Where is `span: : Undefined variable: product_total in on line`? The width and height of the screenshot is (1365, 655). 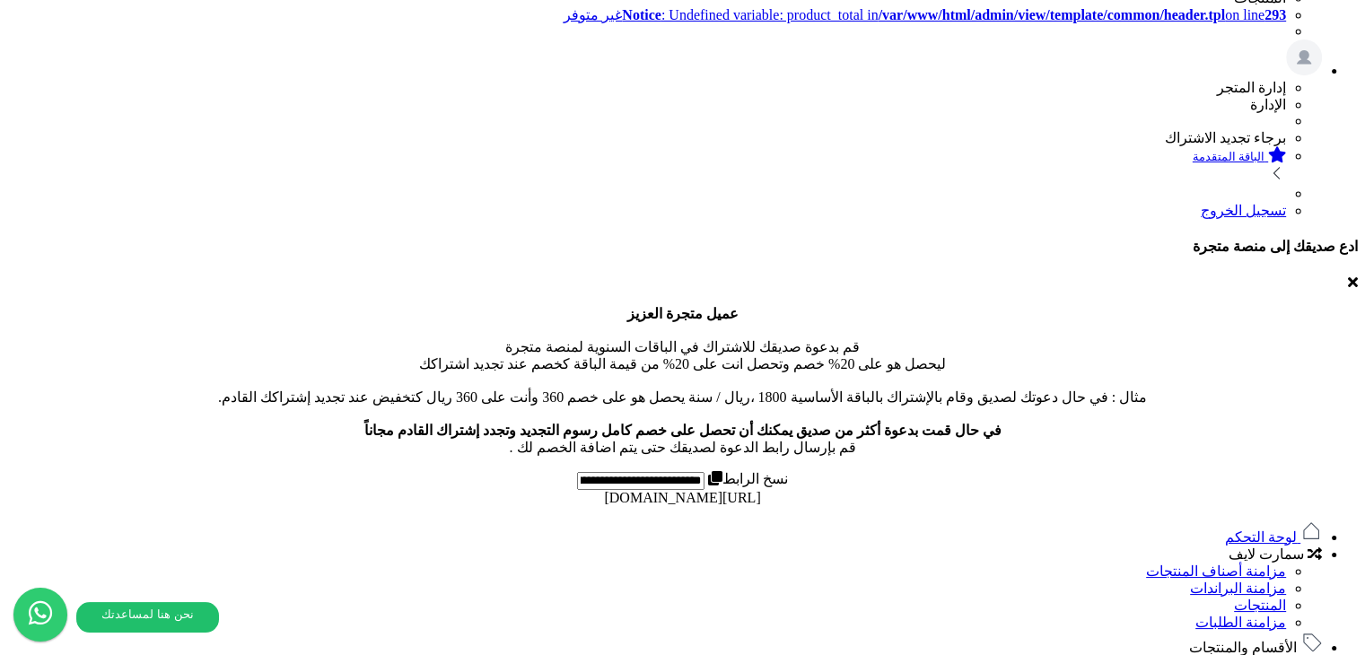 span: : Undefined variable: product_total in on line is located at coordinates (954, 14).